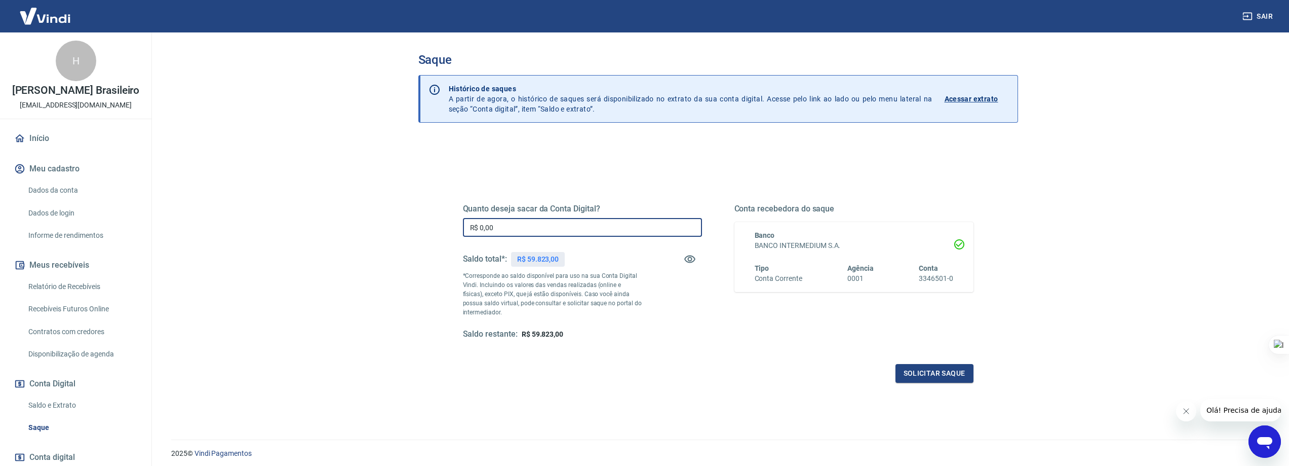 Image resolution: width=1289 pixels, height=466 pixels. I want to click on span: Banco, so click(765, 235).